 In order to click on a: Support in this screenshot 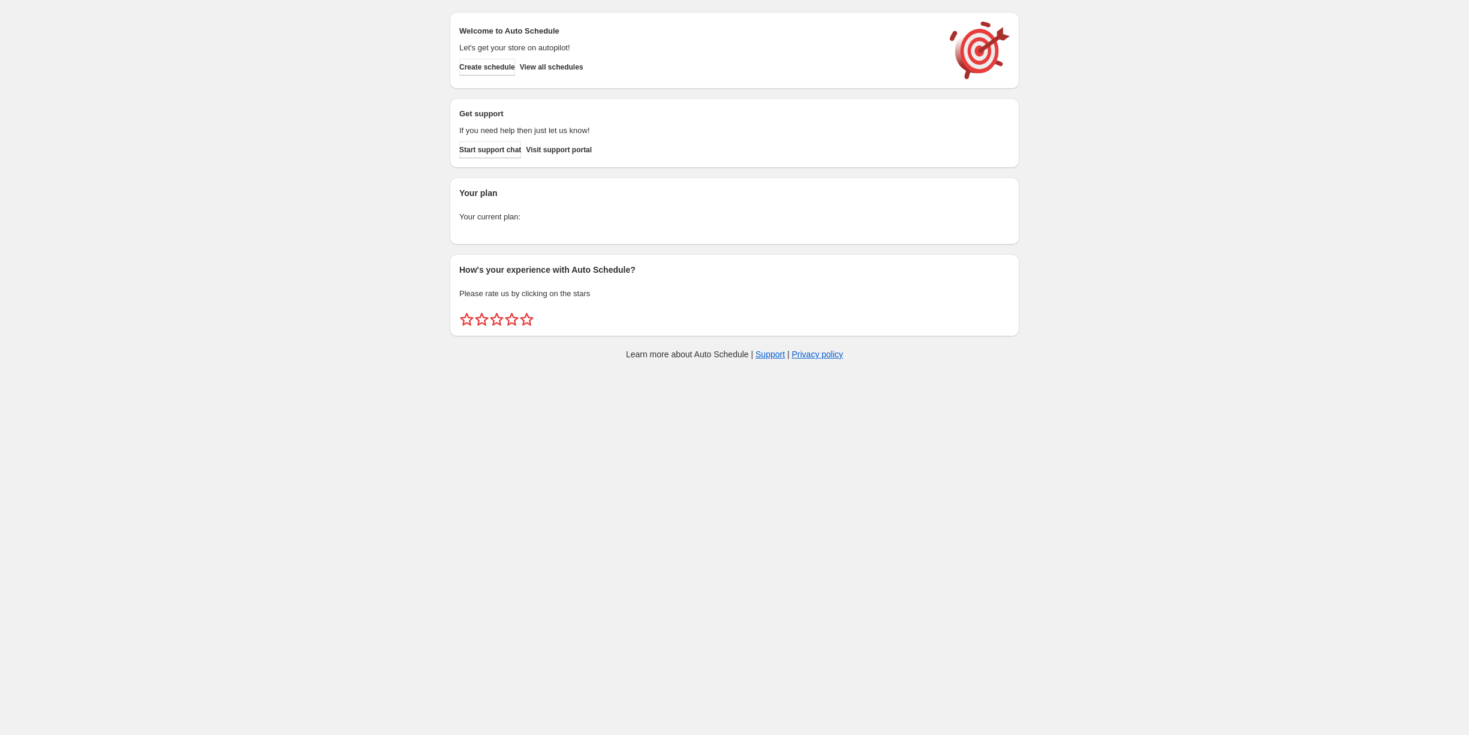, I will do `click(770, 354)`.